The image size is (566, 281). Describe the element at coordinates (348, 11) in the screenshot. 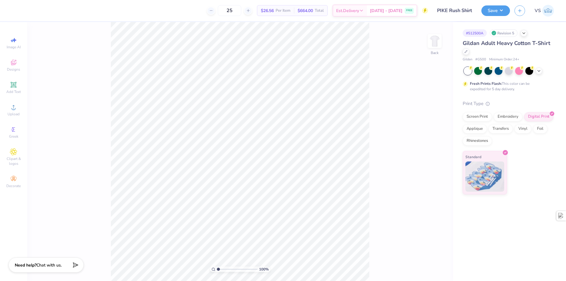

I see `span: Est. Delivery` at that location.